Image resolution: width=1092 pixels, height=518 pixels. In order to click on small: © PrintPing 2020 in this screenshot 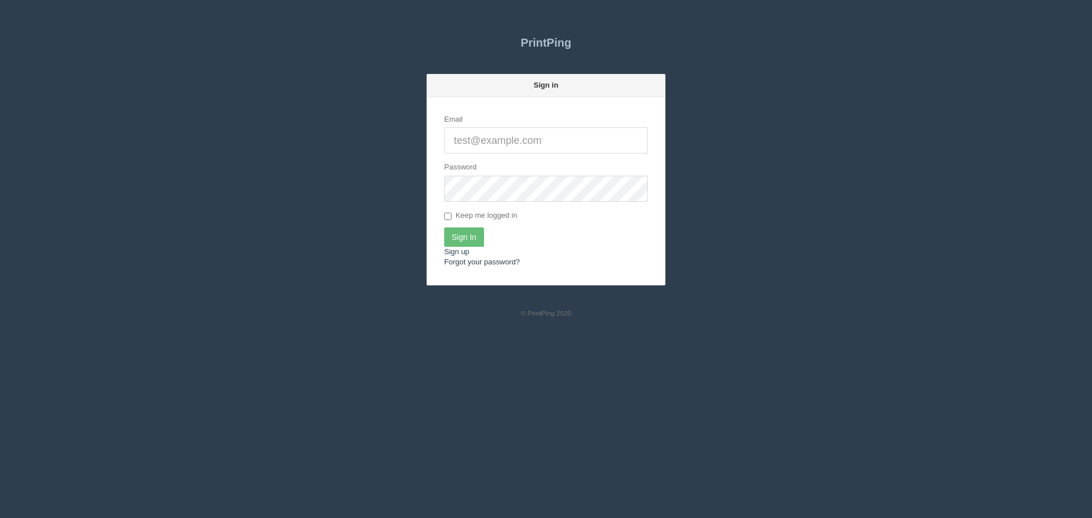, I will do `click(546, 313)`.